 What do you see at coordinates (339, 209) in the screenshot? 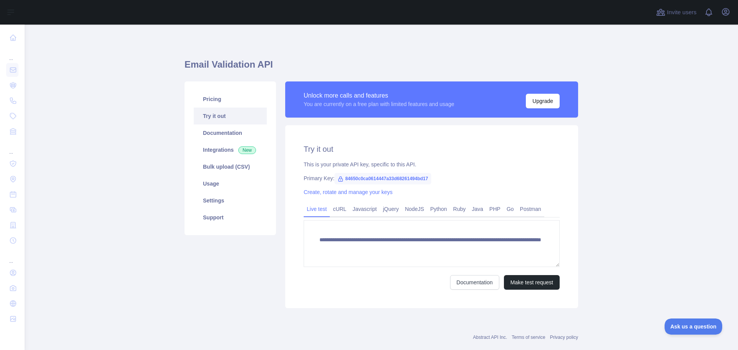
I see `a: cURL` at bounding box center [339, 209].